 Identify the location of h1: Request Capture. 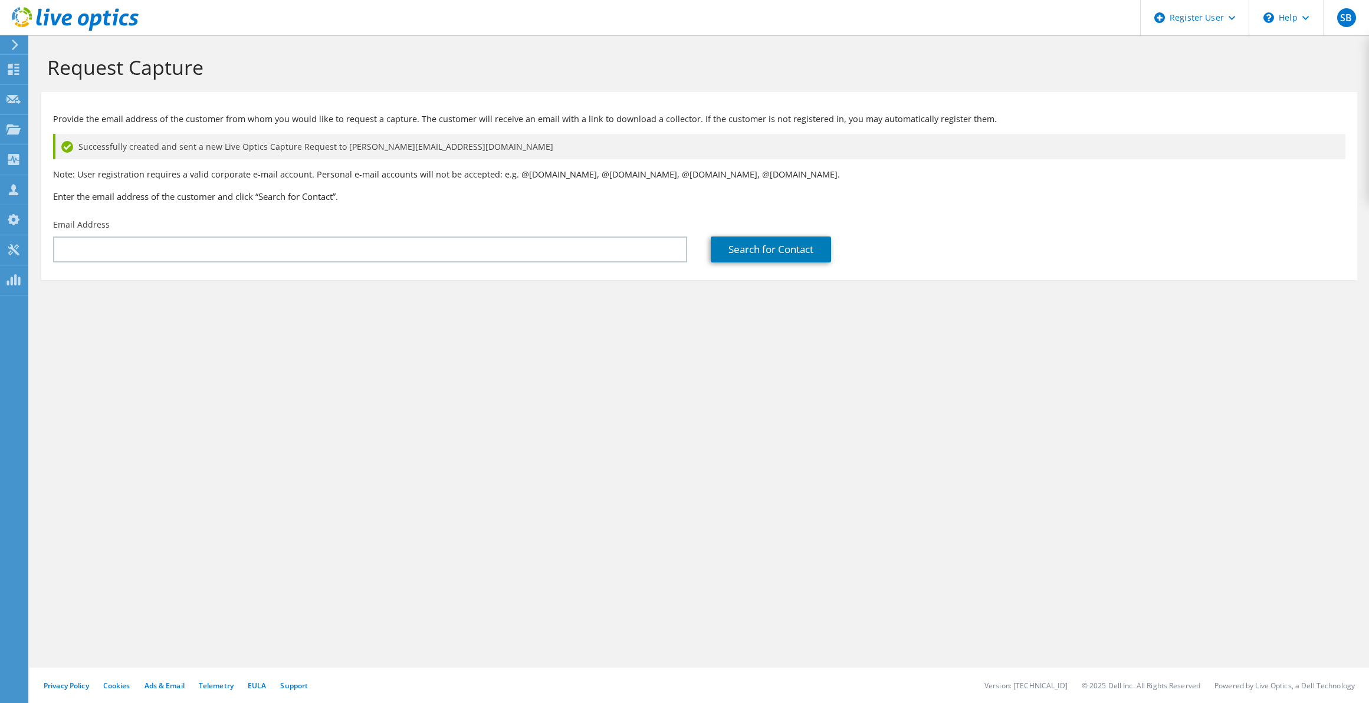
(696, 67).